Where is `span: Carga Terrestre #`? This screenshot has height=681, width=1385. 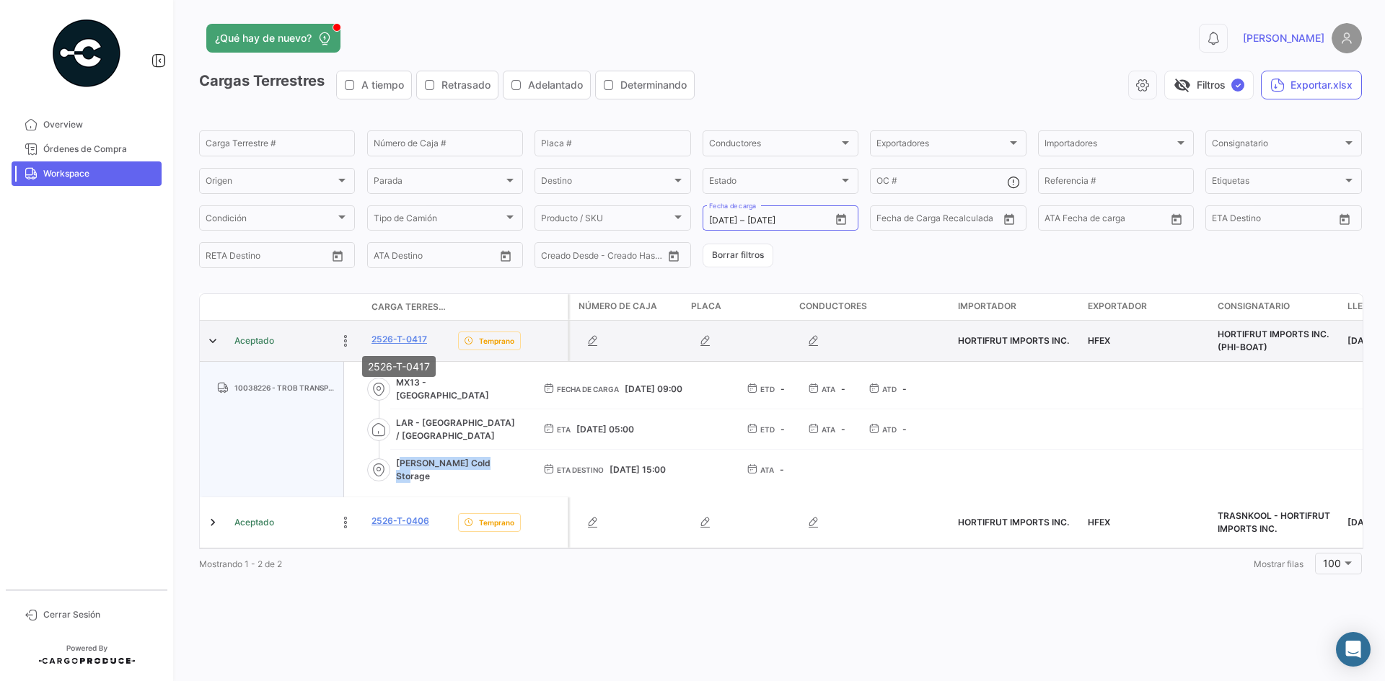
span: Carga Terrestre # is located at coordinates (409, 307).